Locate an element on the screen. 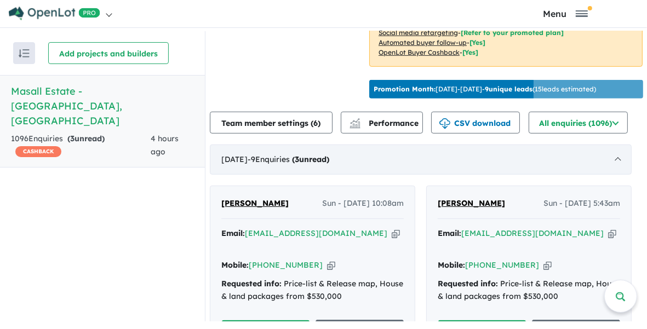  button: Toggle navigation is located at coordinates (565, 13).